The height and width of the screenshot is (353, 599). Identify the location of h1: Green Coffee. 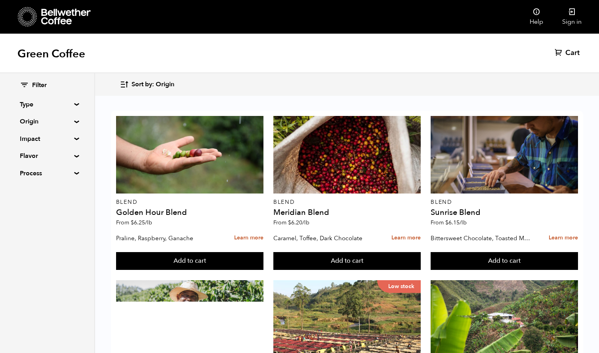
(51, 54).